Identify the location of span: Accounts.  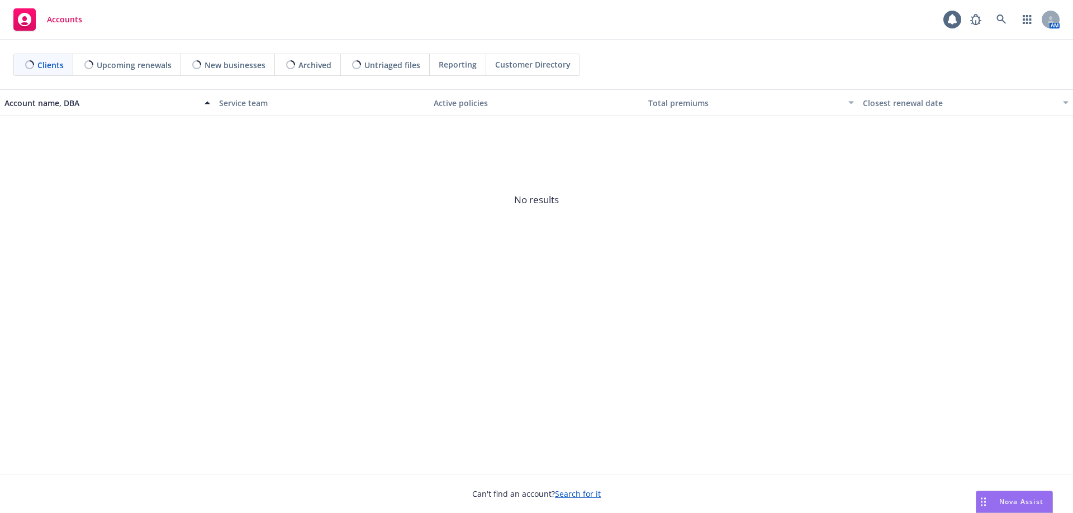
(64, 20).